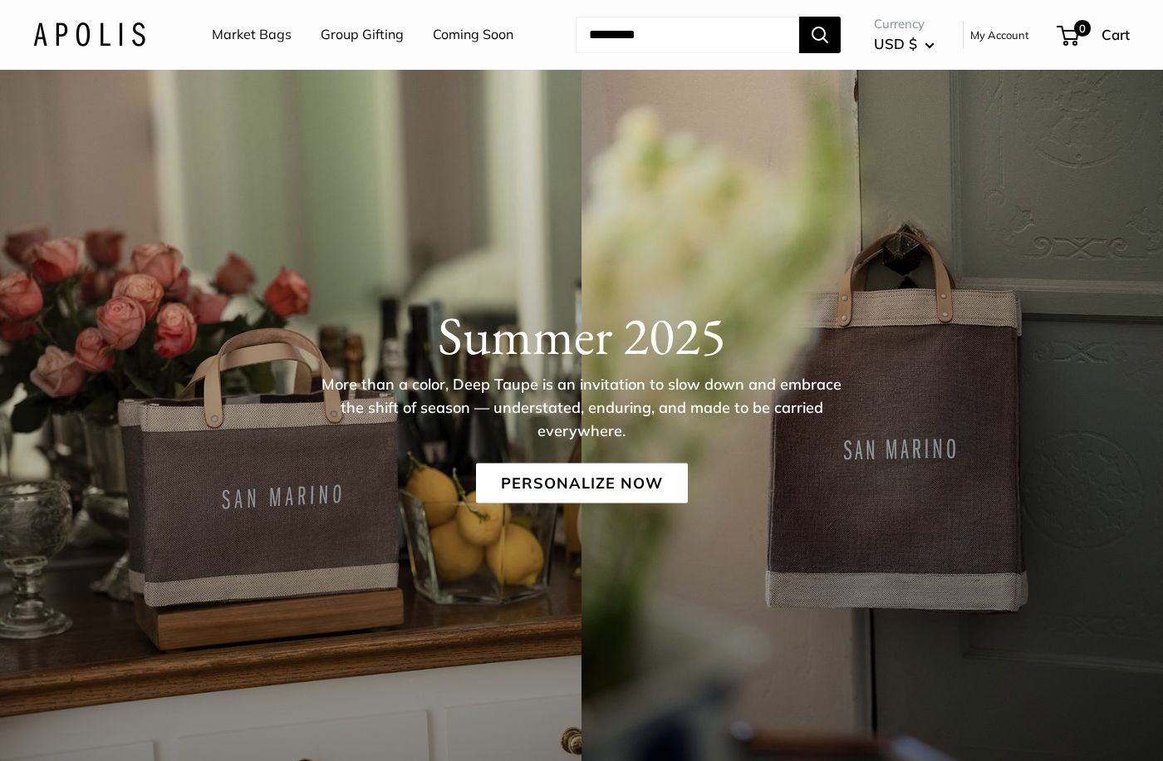 This screenshot has height=761, width=1163. What do you see at coordinates (89, 34) in the screenshot?
I see `img: Apolis` at bounding box center [89, 34].